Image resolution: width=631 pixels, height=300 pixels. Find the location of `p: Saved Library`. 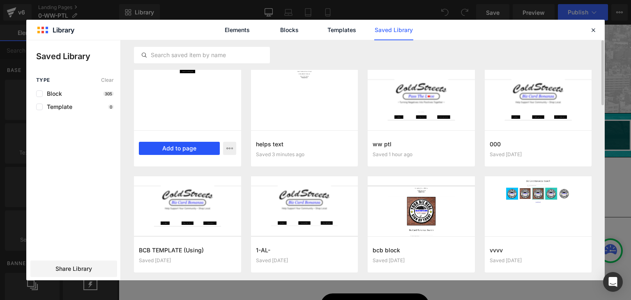

p: Saved Library is located at coordinates (78, 56).